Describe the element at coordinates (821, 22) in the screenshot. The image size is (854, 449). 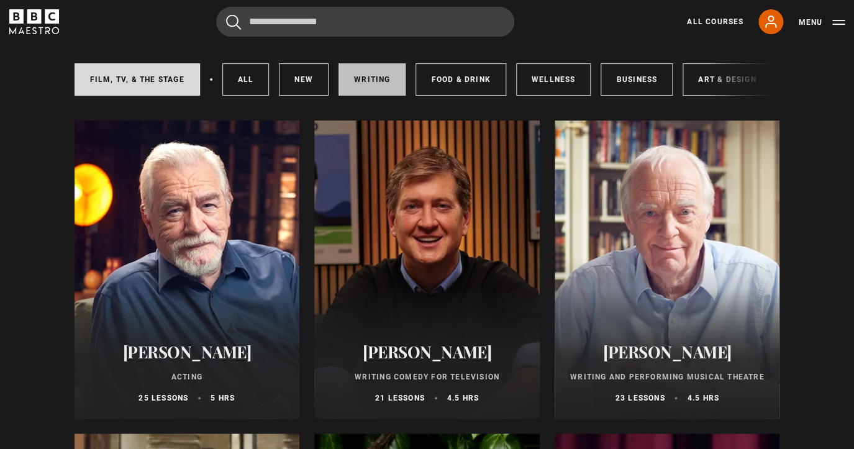
I see `button: Toggle navigation` at that location.